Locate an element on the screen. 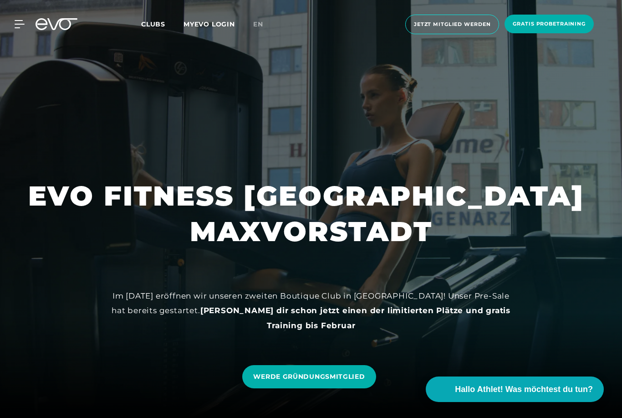  a: en is located at coordinates (264, 24).